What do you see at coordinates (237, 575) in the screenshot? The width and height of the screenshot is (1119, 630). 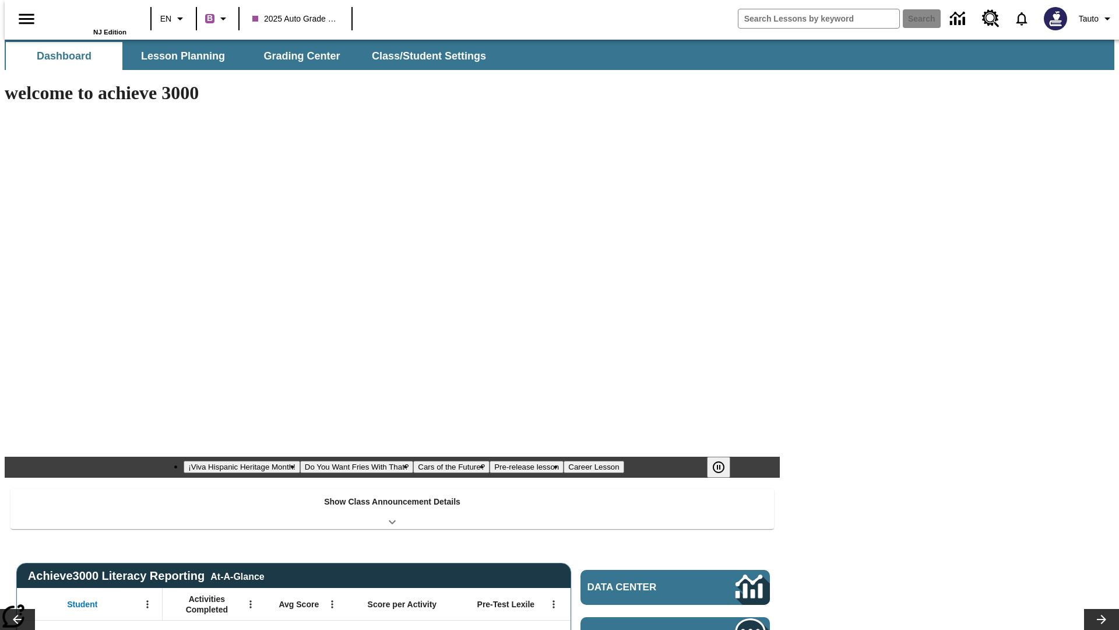 I see `div: At-A-Glance` at bounding box center [237, 575].